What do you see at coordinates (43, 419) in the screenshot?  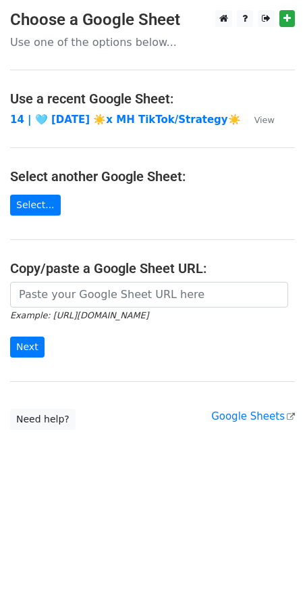 I see `a: Need help?` at bounding box center [43, 419].